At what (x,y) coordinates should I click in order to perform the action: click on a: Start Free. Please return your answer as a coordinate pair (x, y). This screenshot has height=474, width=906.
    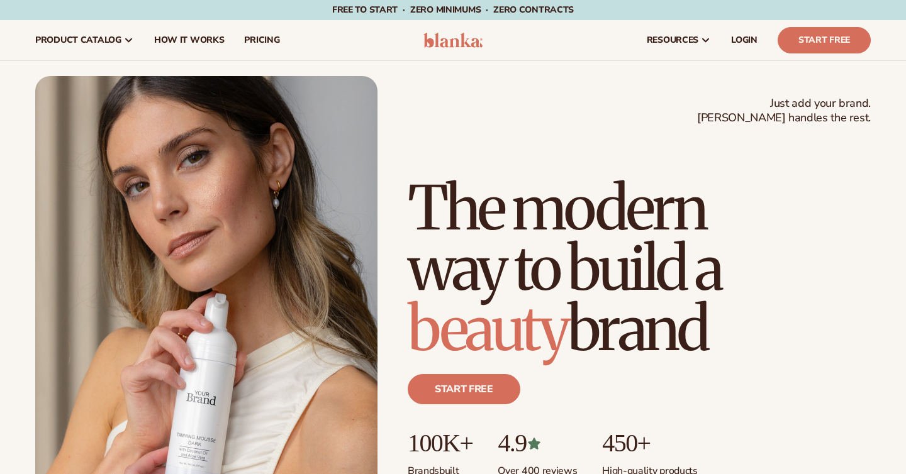
    Looking at the image, I should click on (824, 40).